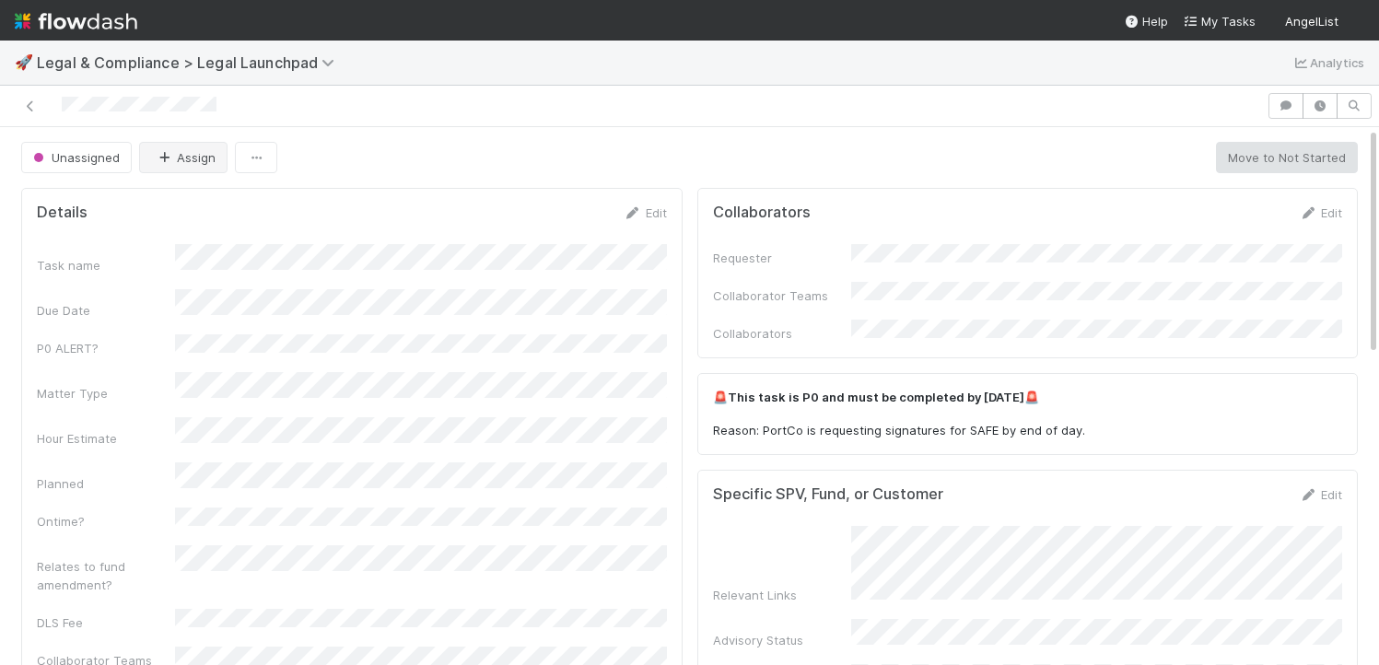 This screenshot has height=665, width=1379. What do you see at coordinates (106, 576) in the screenshot?
I see `div: Relates to fund amendment?` at bounding box center [106, 576].